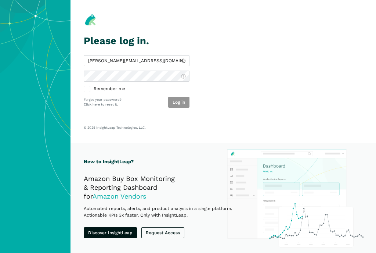 This screenshot has width=376, height=253. Describe the element at coordinates (167, 187) in the screenshot. I see `h2: Amazon Buy Box Monitoring & Reporting Dashboard for` at that location.